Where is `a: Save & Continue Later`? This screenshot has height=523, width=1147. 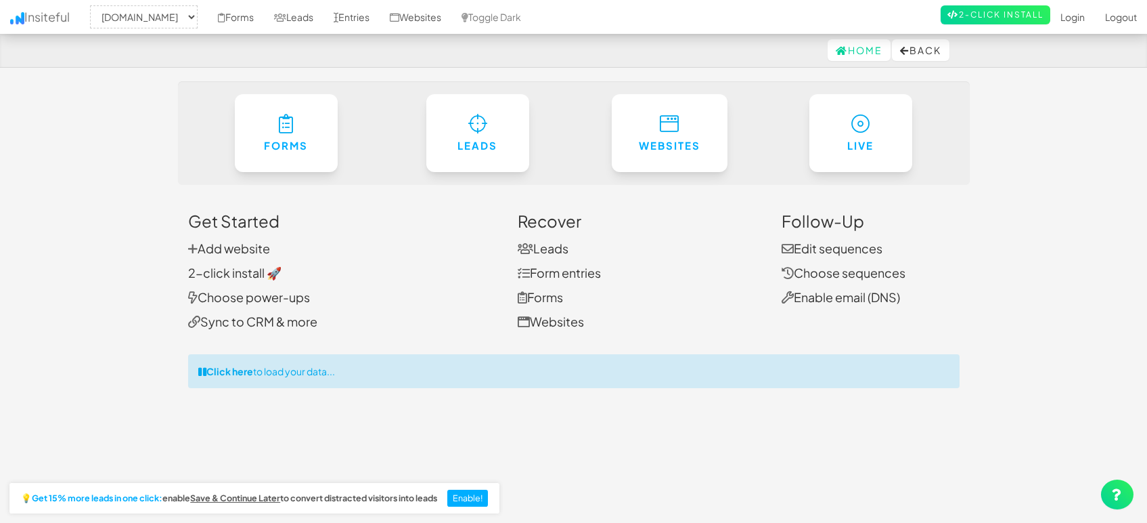
a: Save & Continue Later is located at coordinates (235, 498).